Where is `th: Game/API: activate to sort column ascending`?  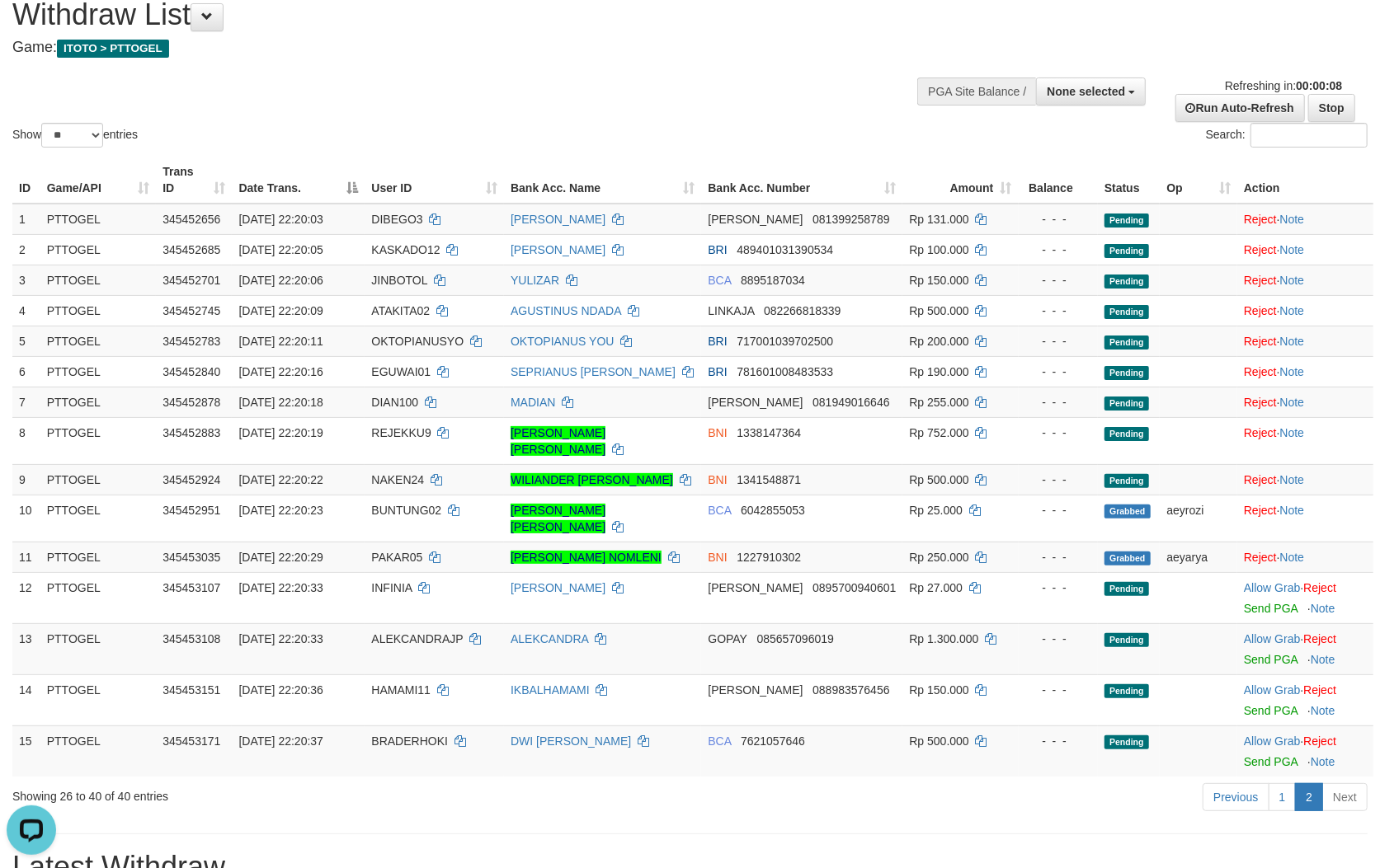 th: Game/API: activate to sort column ascending is located at coordinates (99, 180).